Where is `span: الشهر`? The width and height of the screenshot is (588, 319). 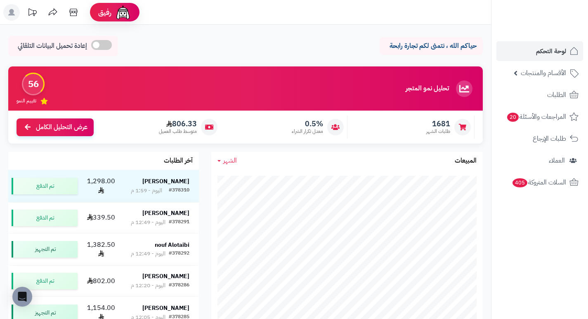 span: الشهر is located at coordinates (230, 160).